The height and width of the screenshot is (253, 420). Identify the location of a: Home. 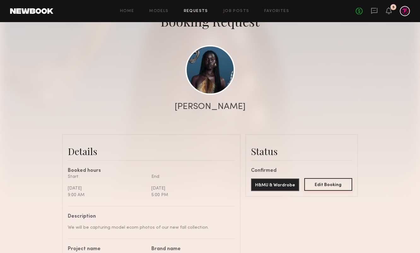
(127, 11).